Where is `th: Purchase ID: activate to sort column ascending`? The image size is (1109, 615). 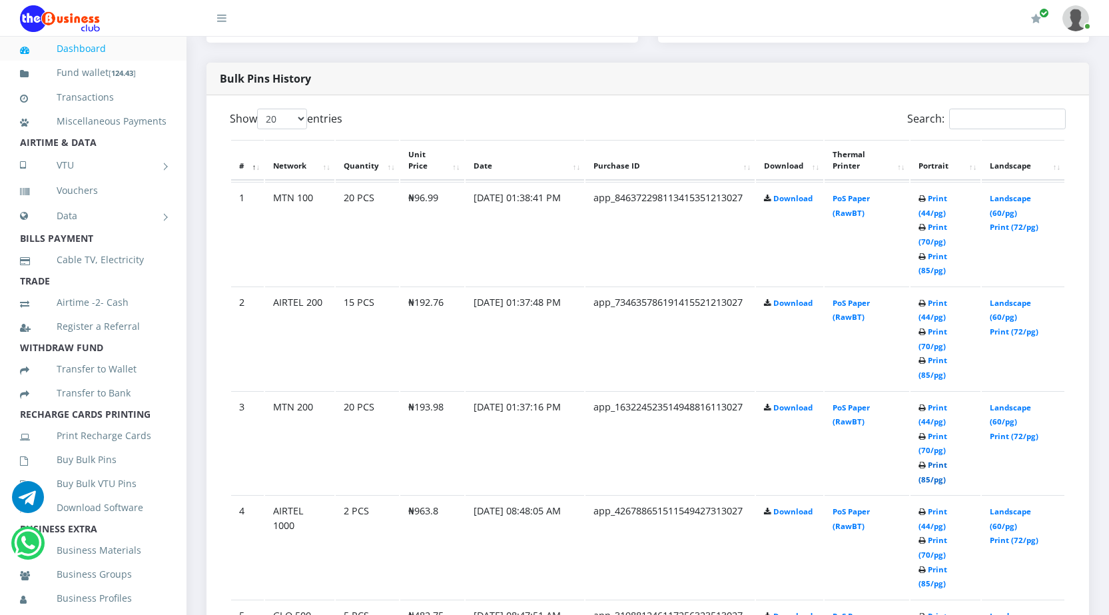 th: Purchase ID: activate to sort column ascending is located at coordinates (670, 161).